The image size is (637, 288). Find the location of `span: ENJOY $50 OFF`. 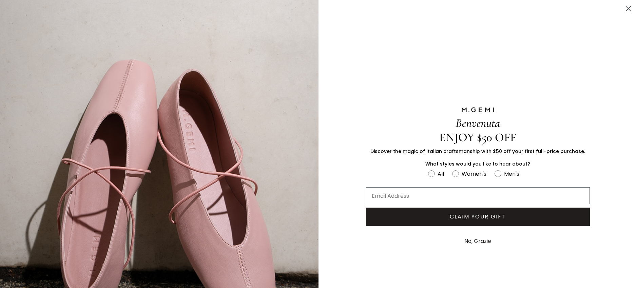

span: ENJOY $50 OFF is located at coordinates (478, 137).